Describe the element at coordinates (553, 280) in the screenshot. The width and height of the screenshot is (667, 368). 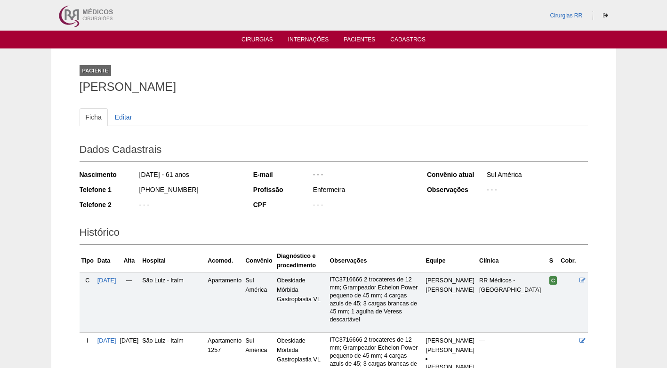
I see `span: Confirmada` at that location.